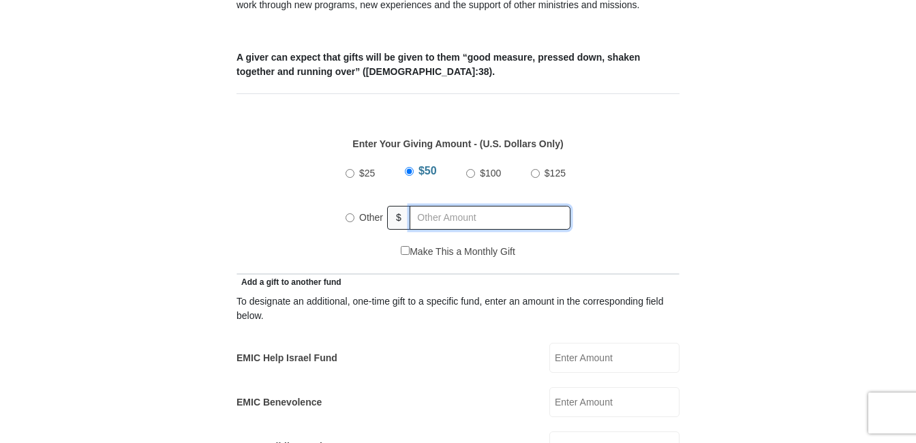 Image resolution: width=916 pixels, height=443 pixels. What do you see at coordinates (490, 173) in the screenshot?
I see `span: $100` at bounding box center [490, 173].